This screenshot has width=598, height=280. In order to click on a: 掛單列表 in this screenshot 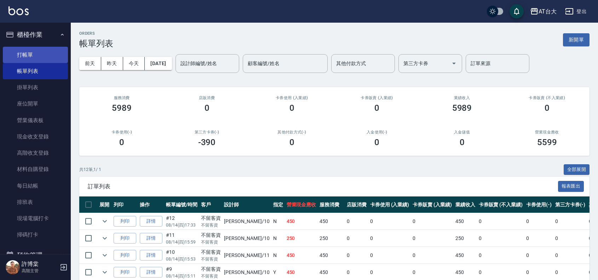, I will do `click(35, 87)`.